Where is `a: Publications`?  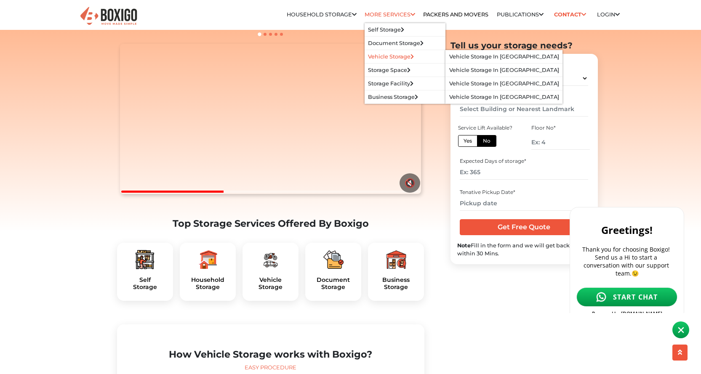 a: Publications is located at coordinates (520, 14).